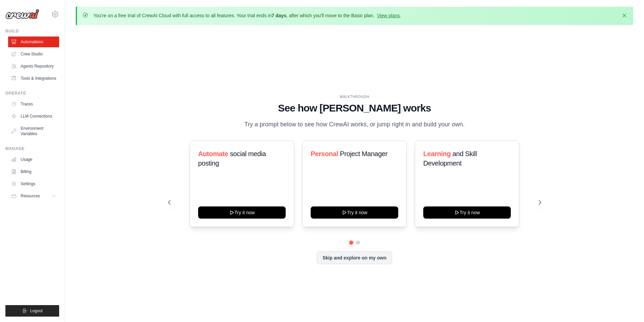  Describe the element at coordinates (279, 16) in the screenshot. I see `strong: 7 days` at that location.